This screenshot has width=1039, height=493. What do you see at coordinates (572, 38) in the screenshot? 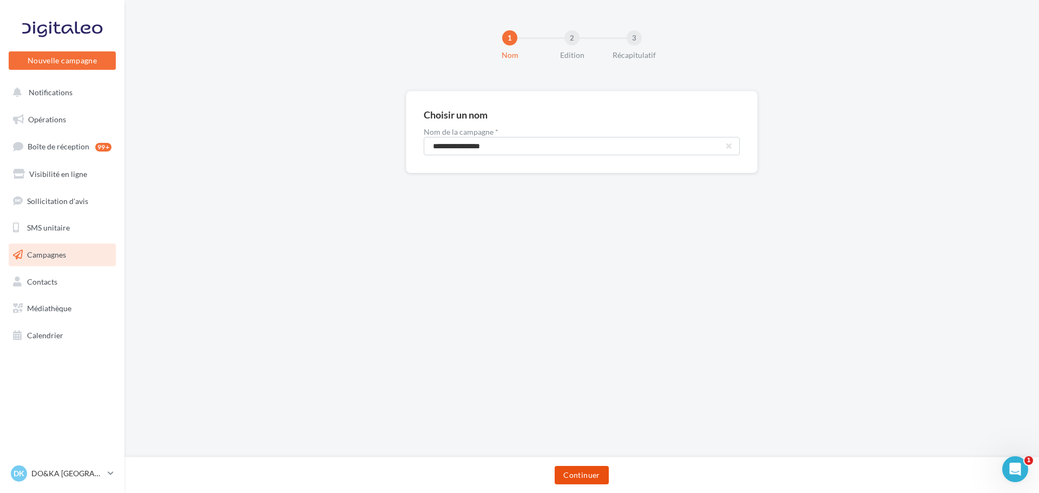
I see `div: 2` at bounding box center [572, 38].